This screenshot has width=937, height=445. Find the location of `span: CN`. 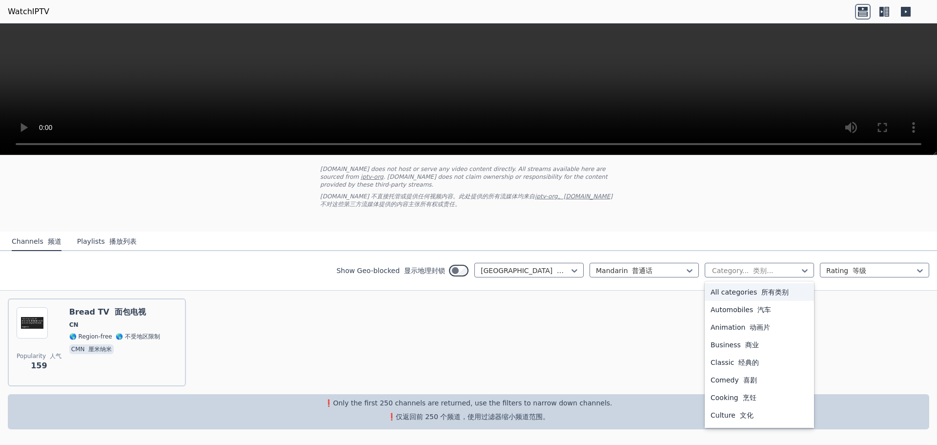

span: CN is located at coordinates (74, 325).